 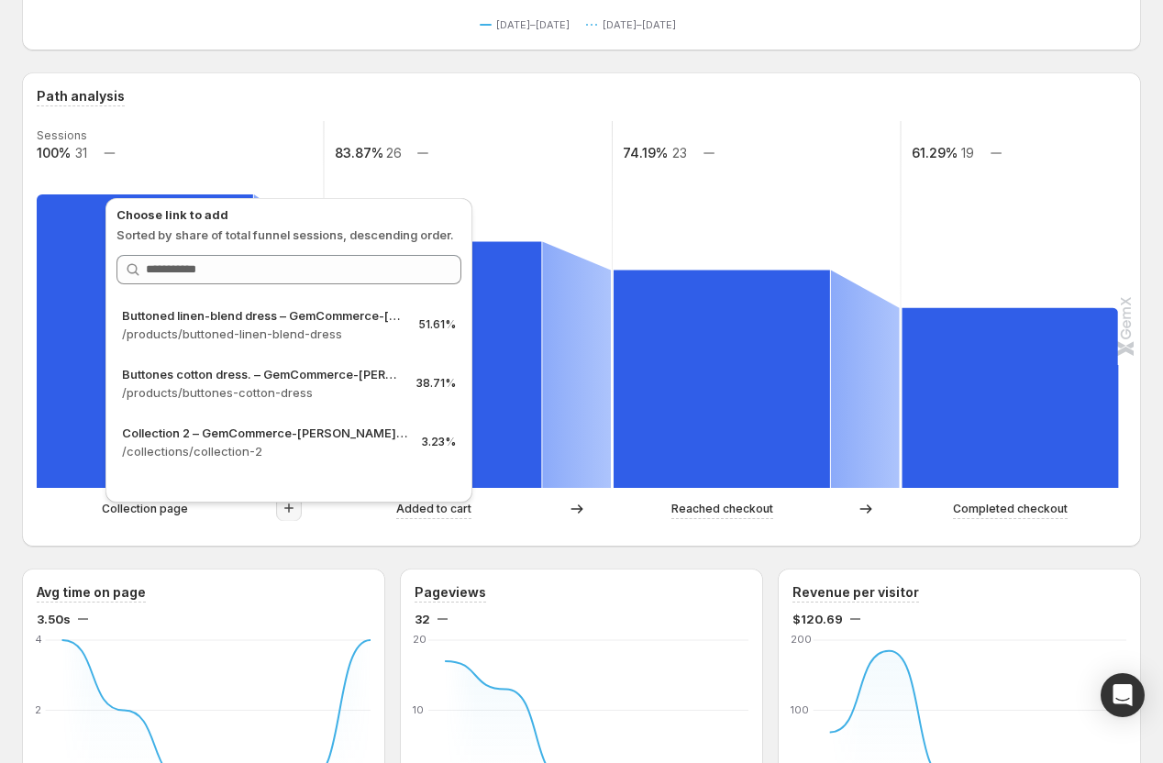 I want to click on div: Open Intercom Messenger, so click(x=1122, y=695).